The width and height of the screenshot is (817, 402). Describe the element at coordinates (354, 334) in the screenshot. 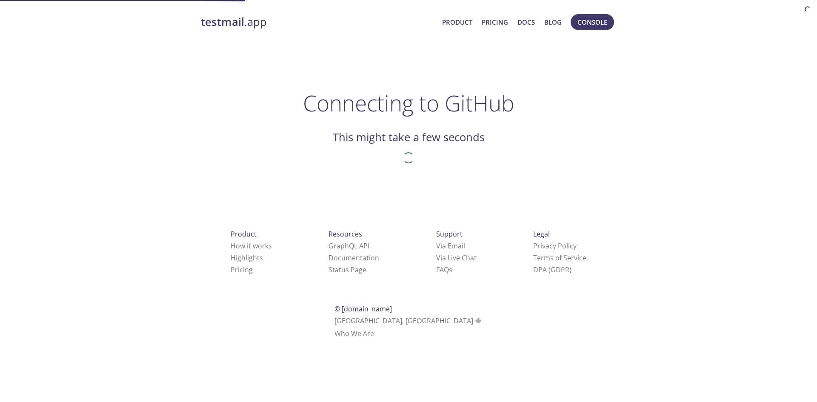

I see `a: Who We Are` at that location.